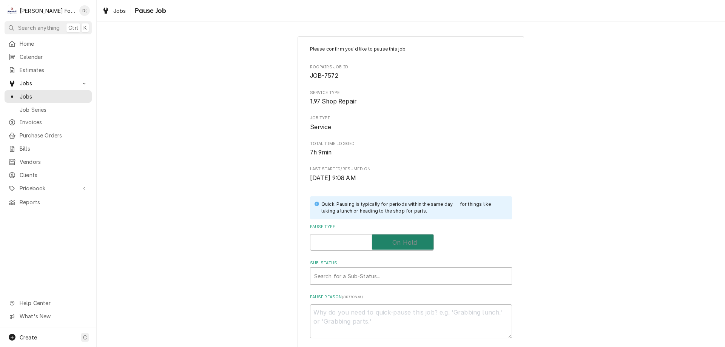 The image size is (725, 347). Describe the element at coordinates (48, 110) in the screenshot. I see `a: Job Series` at that location.